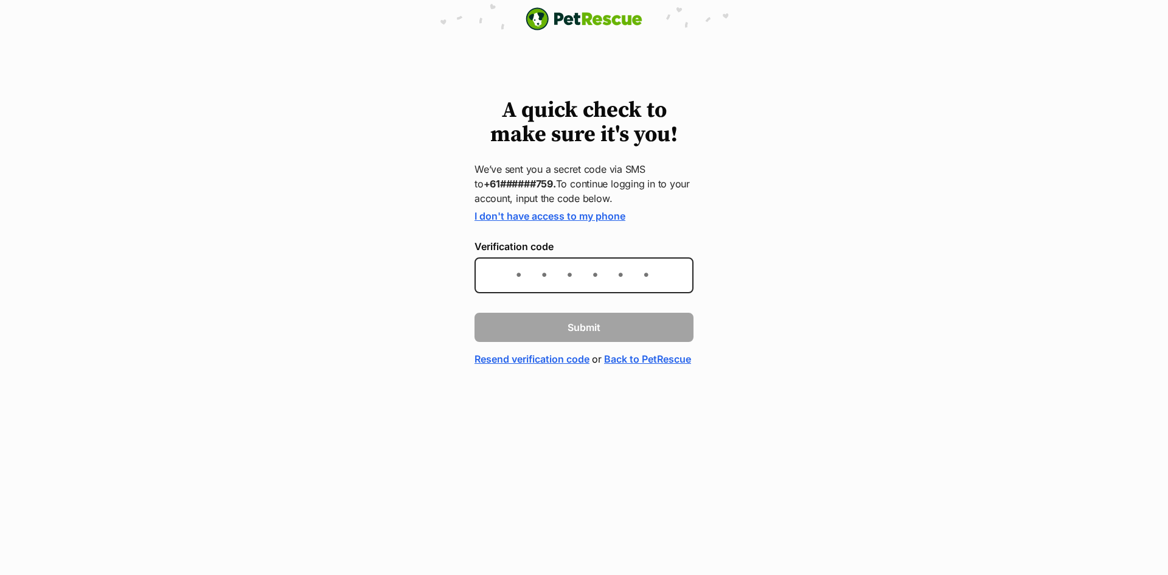 The height and width of the screenshot is (575, 1168). I want to click on button: Submit, so click(584, 327).